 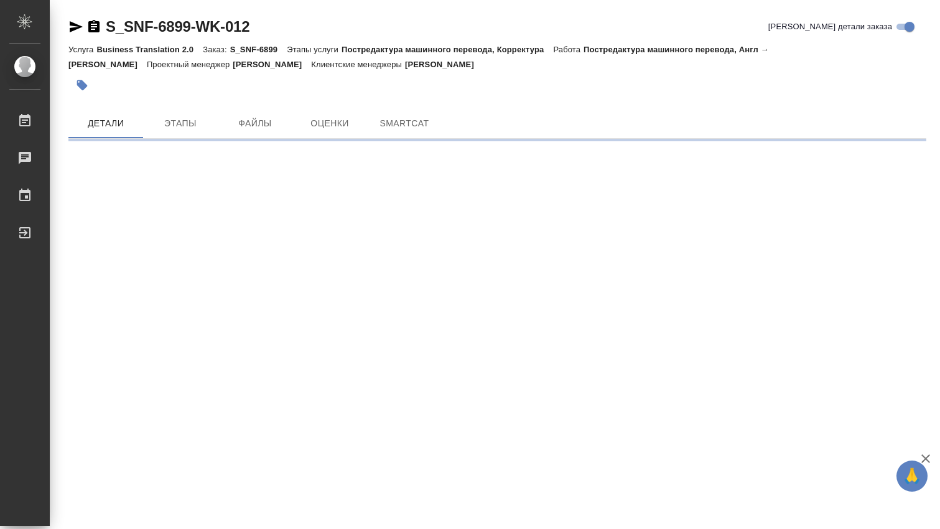 What do you see at coordinates (314, 49) in the screenshot?
I see `p: Этапы услуги` at bounding box center [314, 49].